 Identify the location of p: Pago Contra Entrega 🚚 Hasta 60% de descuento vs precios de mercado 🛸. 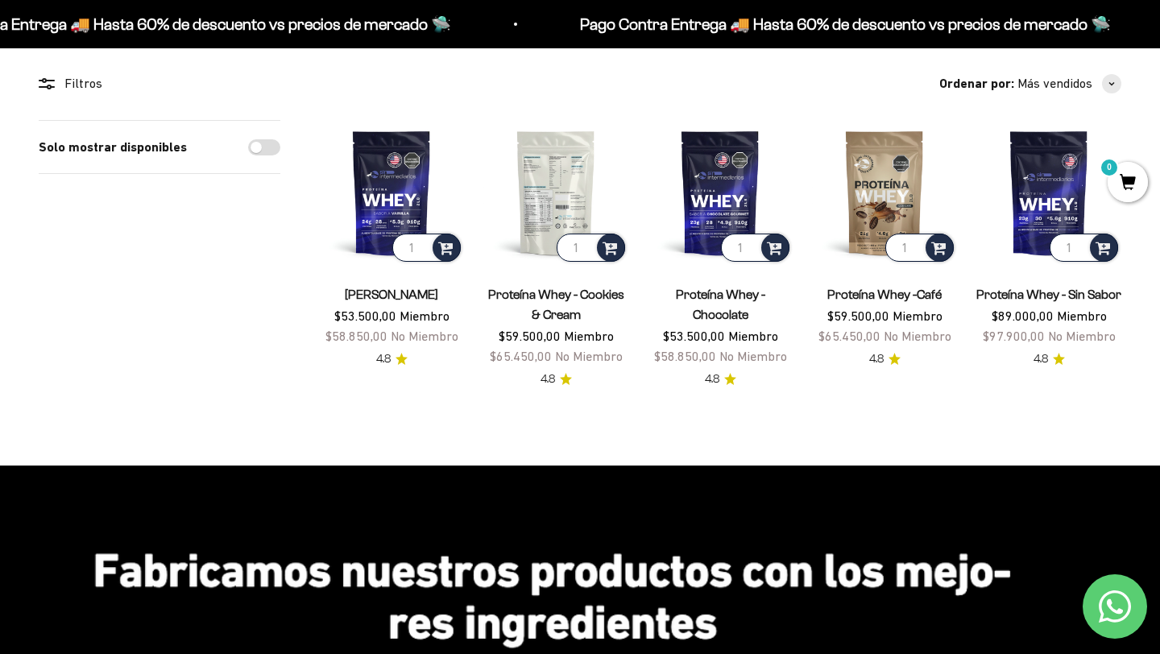
(826, 24).